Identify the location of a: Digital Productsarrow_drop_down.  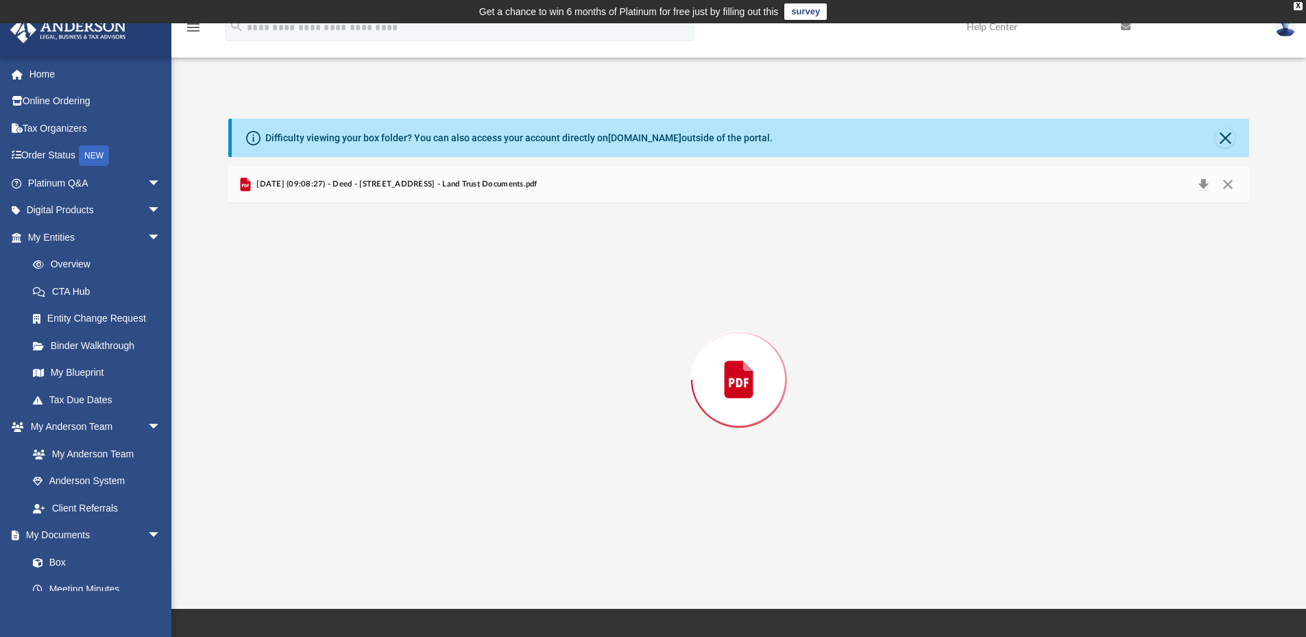
(95, 210).